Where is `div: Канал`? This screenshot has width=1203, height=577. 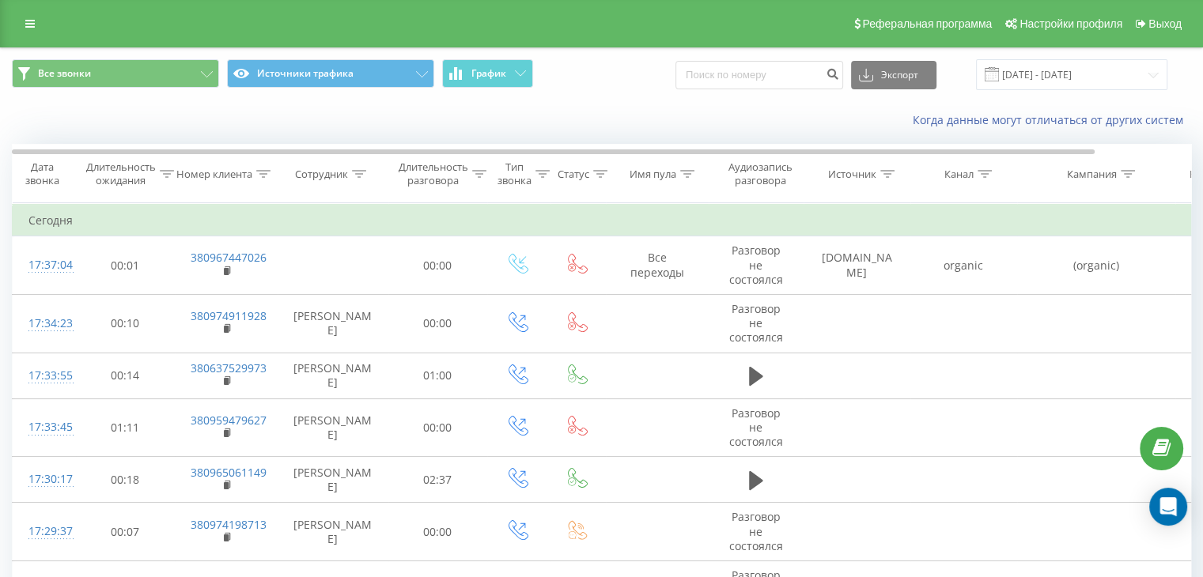
div: Канал is located at coordinates (958, 174).